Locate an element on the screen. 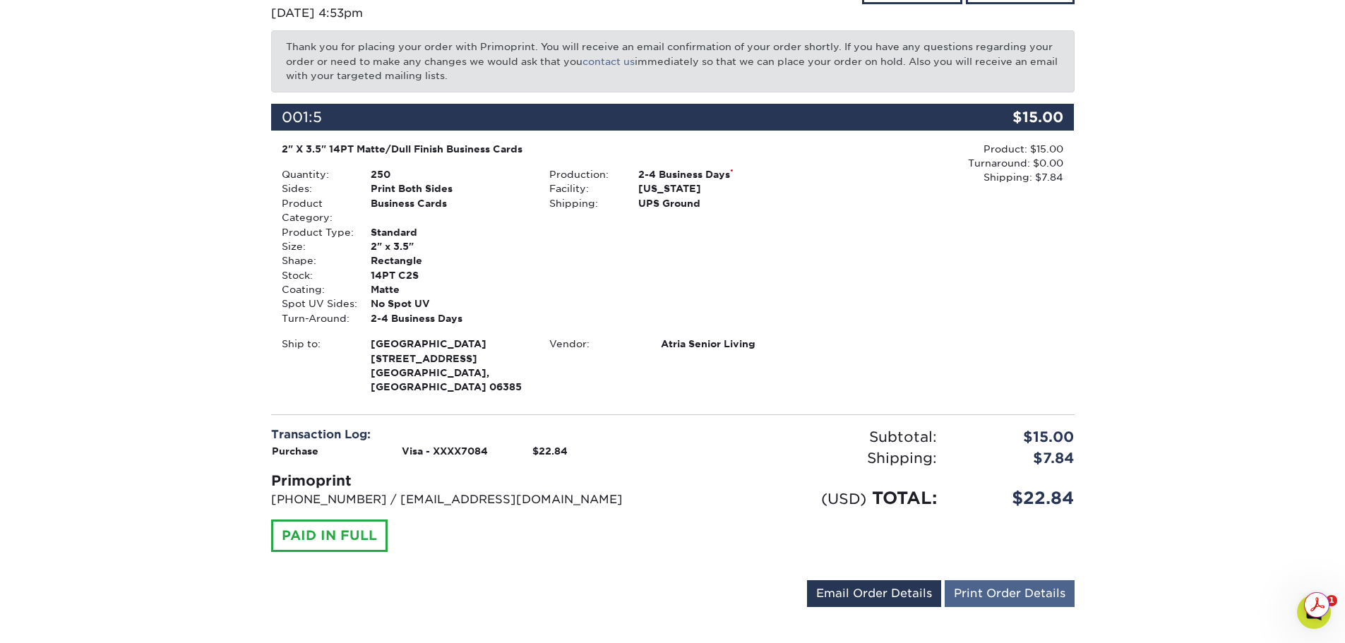  span: 5 is located at coordinates (317, 117).